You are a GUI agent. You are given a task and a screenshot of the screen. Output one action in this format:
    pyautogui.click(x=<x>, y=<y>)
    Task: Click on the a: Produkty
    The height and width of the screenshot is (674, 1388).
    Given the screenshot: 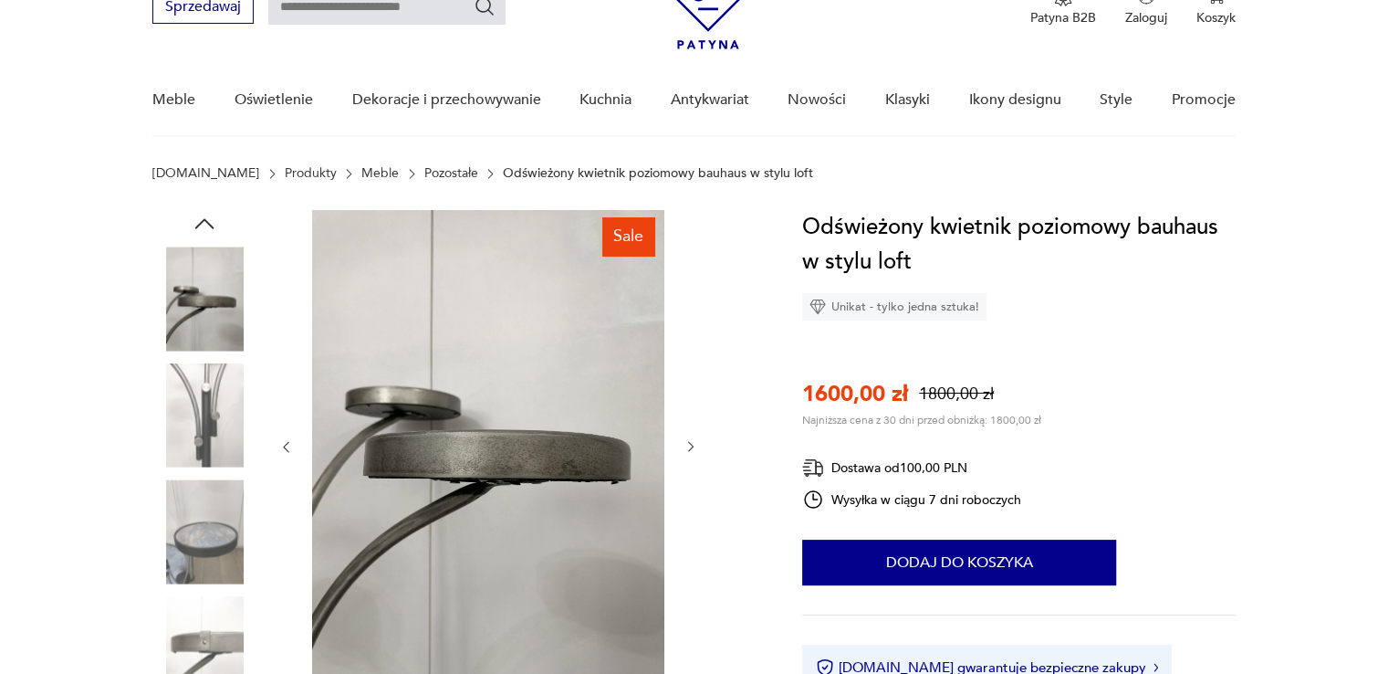 What is the action you would take?
    pyautogui.click(x=310, y=173)
    